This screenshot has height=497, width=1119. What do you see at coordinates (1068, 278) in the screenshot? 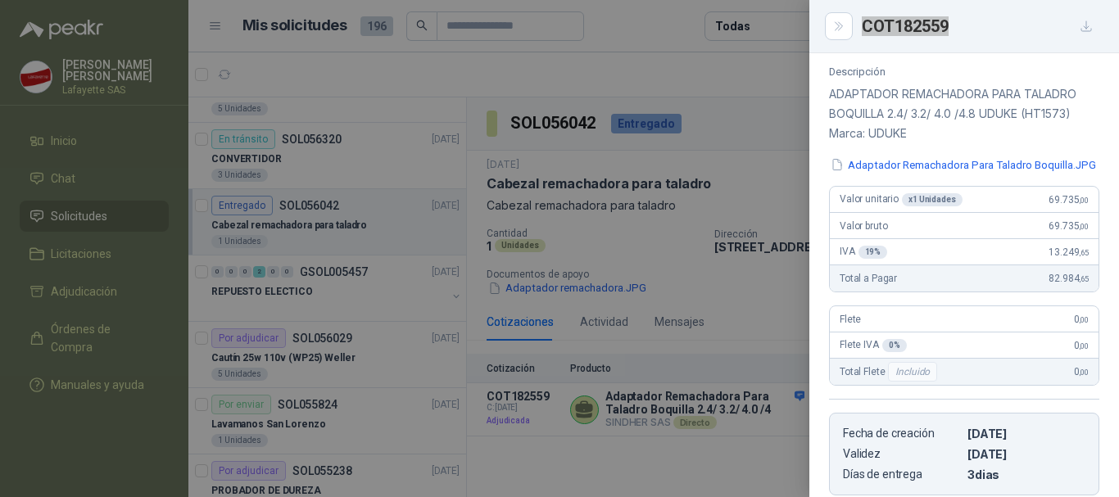
I see `span: 82.984` at bounding box center [1068, 278].